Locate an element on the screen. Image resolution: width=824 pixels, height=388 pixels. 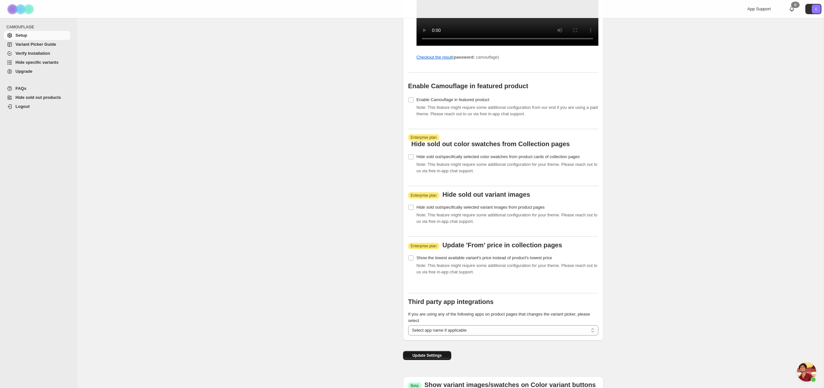
span: Hide sold out/specifically selected color swatches from product cards of collection pages is located at coordinates (498, 156).